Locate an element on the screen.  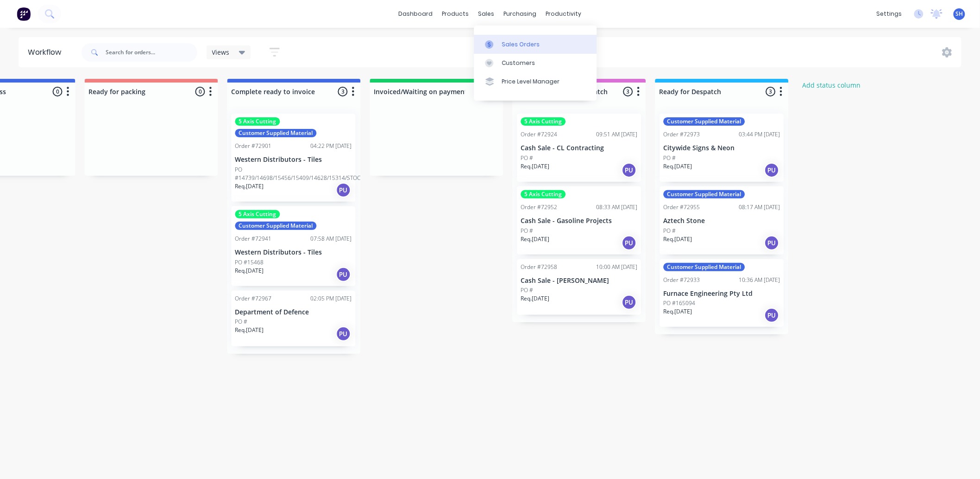
div: Sales Orders is located at coordinates (521, 44).